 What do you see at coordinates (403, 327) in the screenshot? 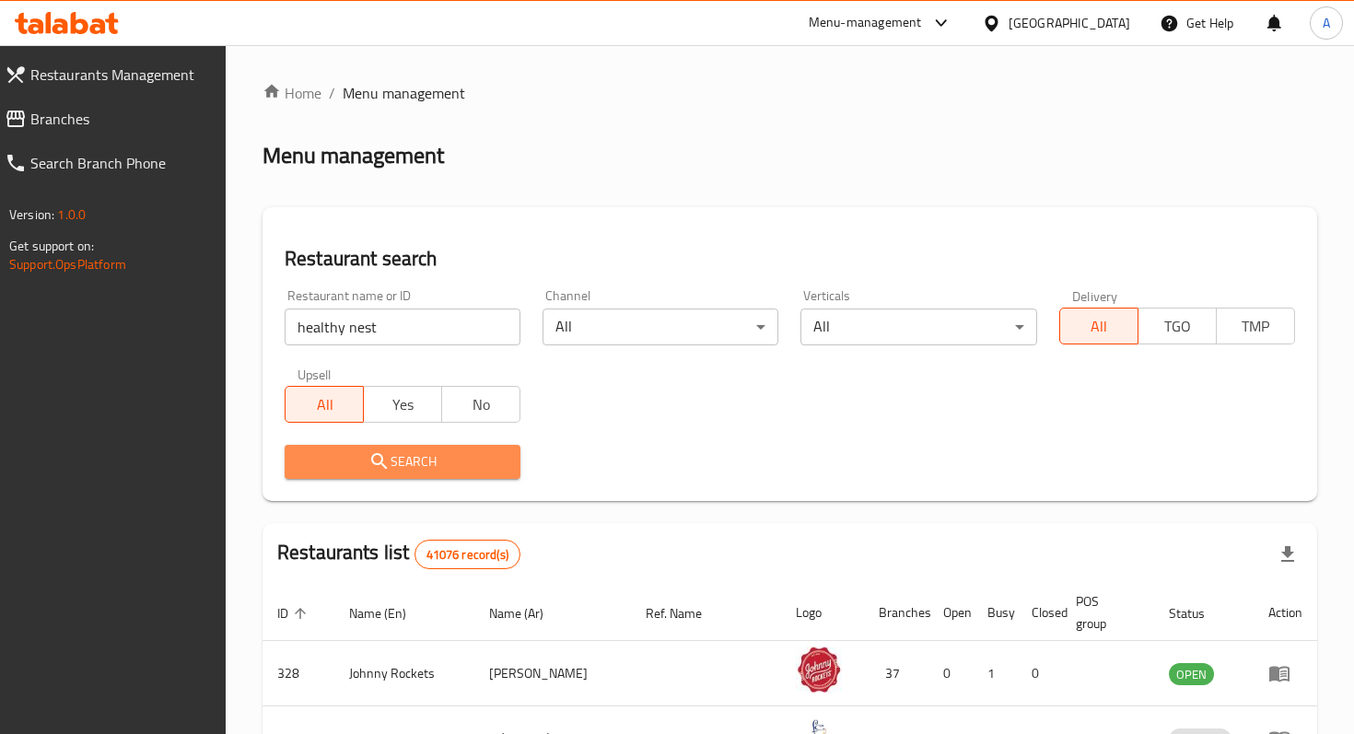
I see `input: Search for restaurant name or ID..` at bounding box center [403, 327].